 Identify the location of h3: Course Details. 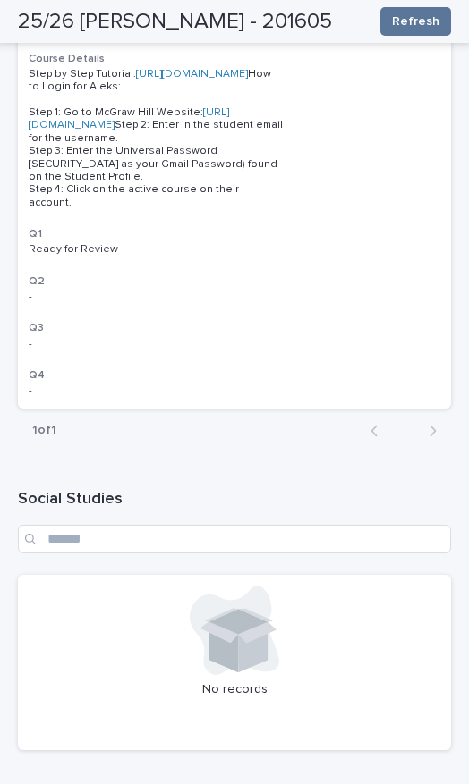
(234, 59).